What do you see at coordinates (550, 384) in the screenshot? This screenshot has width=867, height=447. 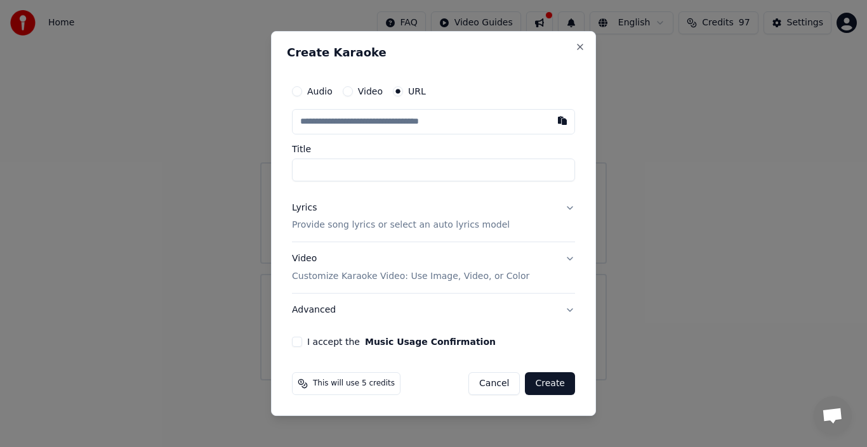 I see `button: Create` at bounding box center [550, 384].